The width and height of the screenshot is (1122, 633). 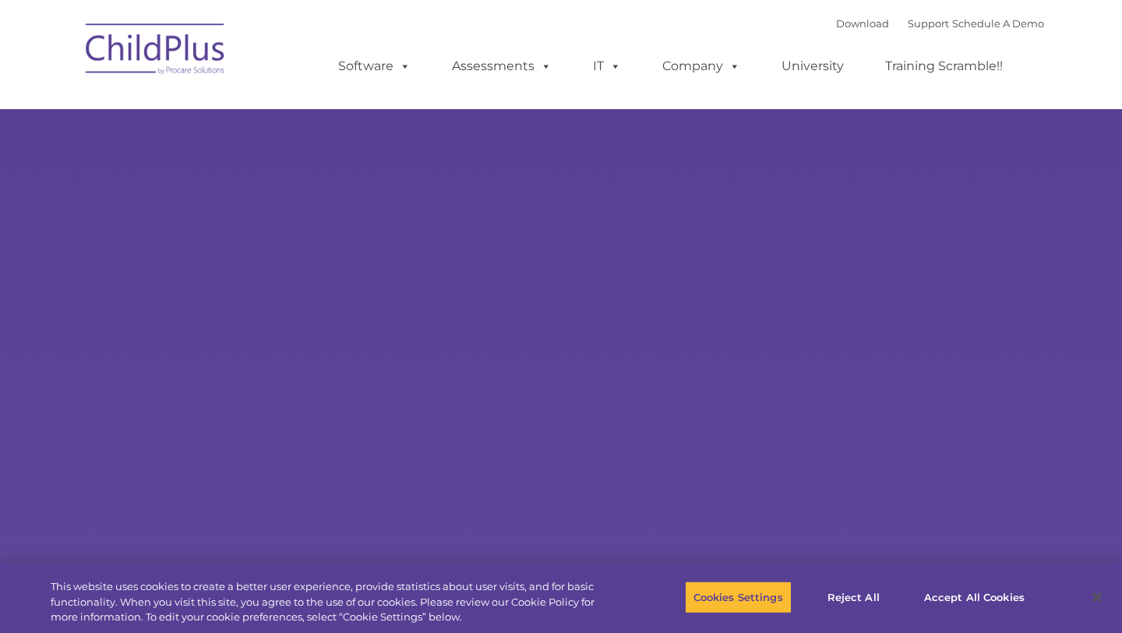 I want to click on a: University, so click(x=813, y=66).